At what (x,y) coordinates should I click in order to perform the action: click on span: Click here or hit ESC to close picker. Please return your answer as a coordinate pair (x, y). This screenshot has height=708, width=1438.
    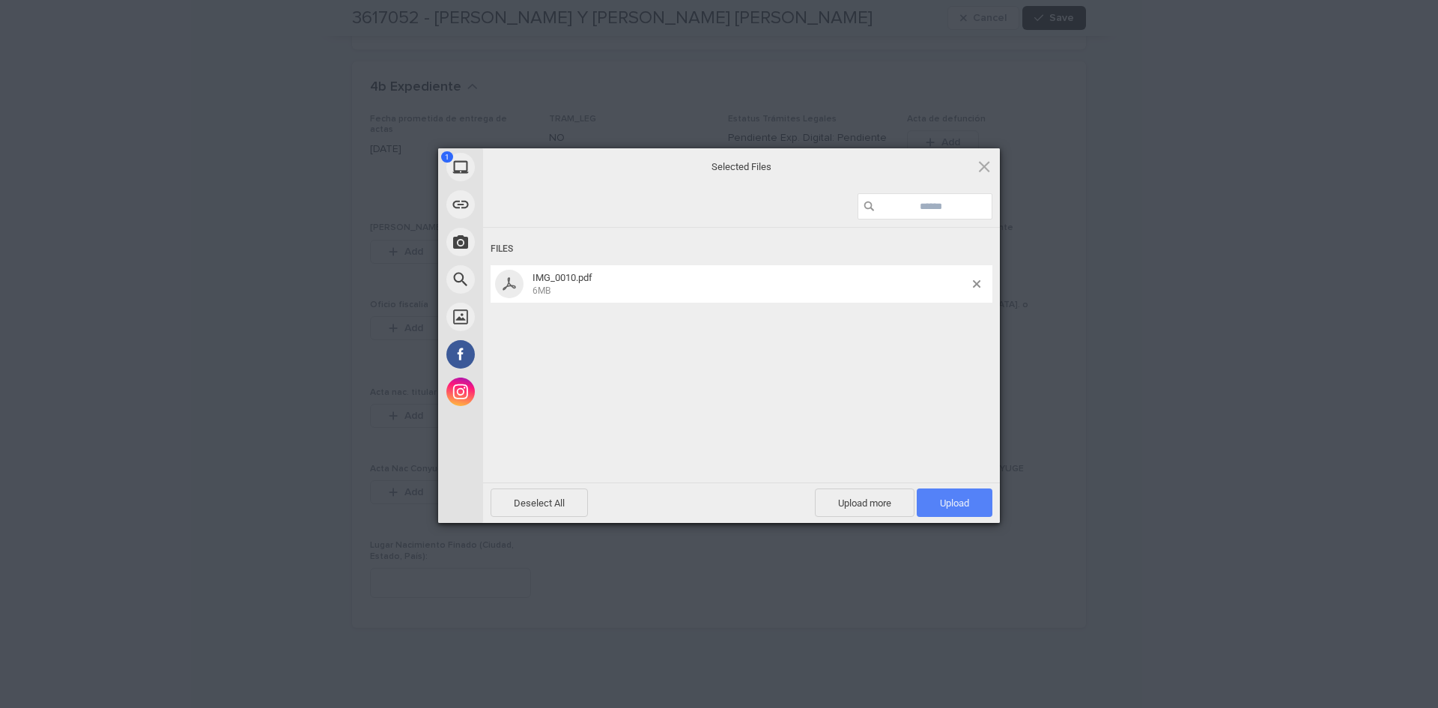
    Looking at the image, I should click on (984, 166).